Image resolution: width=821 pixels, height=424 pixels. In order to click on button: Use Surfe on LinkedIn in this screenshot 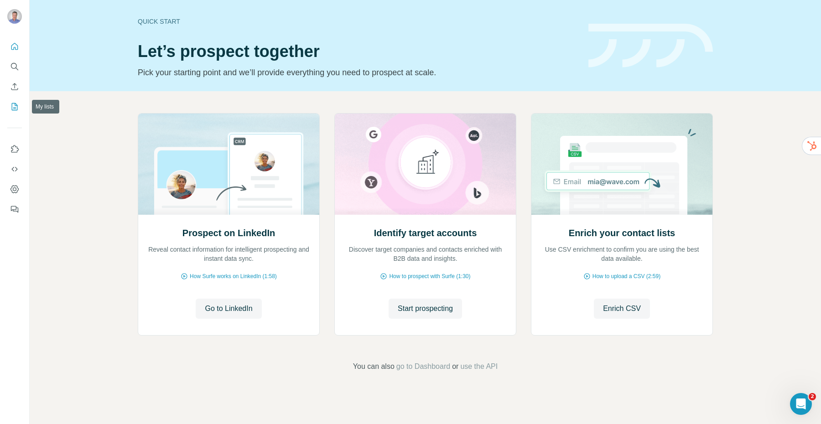, I will do `click(15, 149)`.